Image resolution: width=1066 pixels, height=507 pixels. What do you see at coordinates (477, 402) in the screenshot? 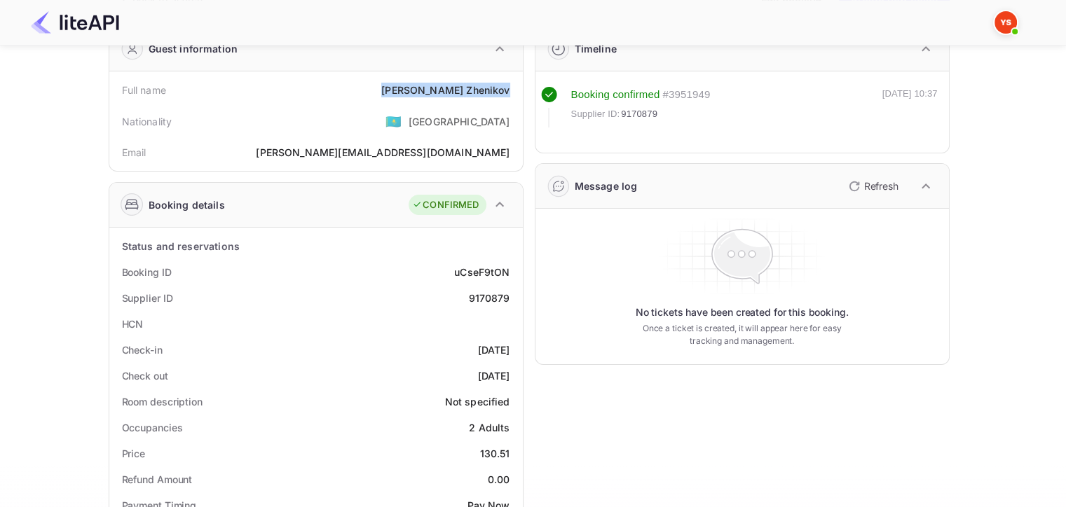
I see `div: Not specified` at bounding box center [477, 402].